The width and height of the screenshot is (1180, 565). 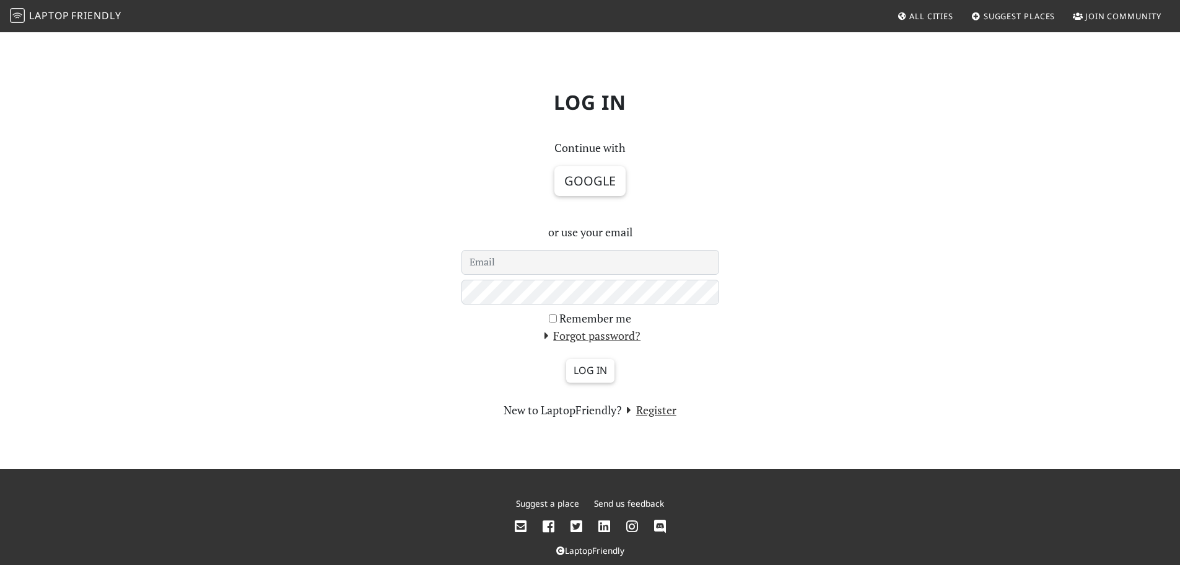 I want to click on a: Suggest Places, so click(x=1014, y=16).